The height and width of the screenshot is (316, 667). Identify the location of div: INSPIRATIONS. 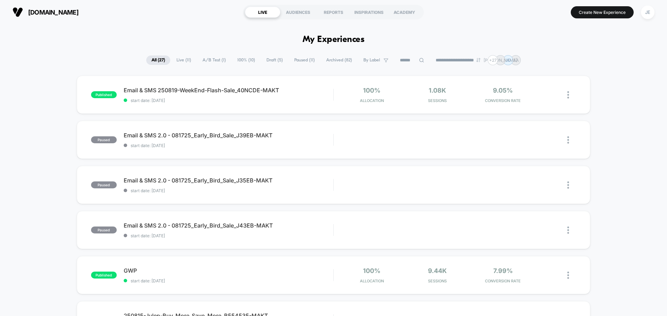
(369, 12).